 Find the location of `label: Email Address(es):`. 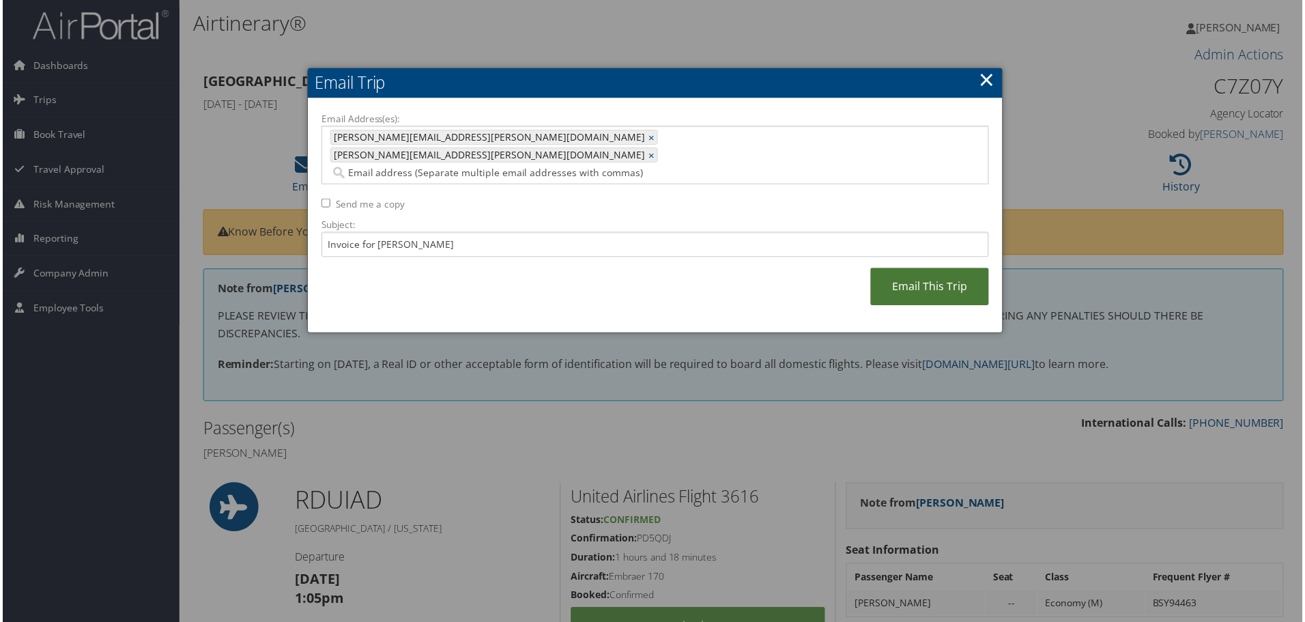

label: Email Address(es): is located at coordinates (655, 119).